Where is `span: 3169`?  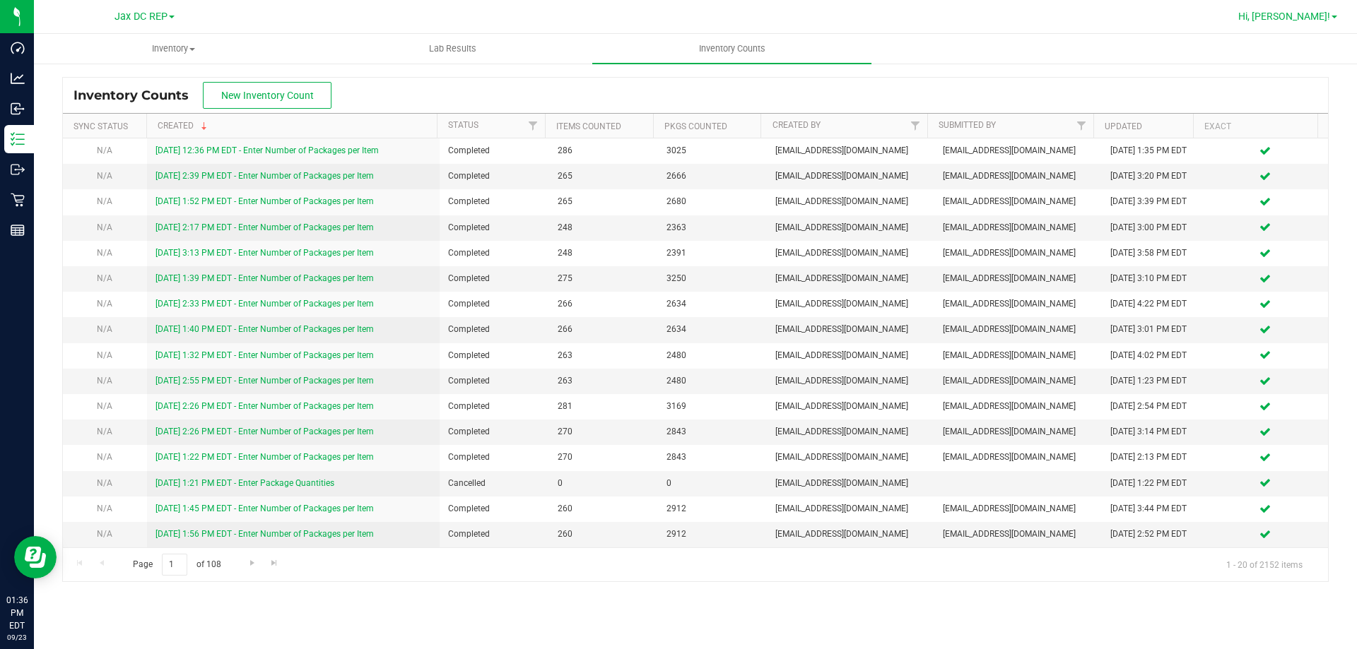 span: 3169 is located at coordinates (712, 406).